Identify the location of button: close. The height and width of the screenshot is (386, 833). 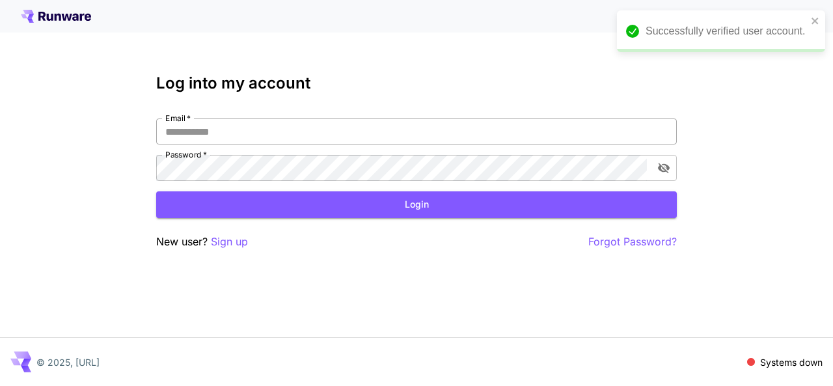
(815, 21).